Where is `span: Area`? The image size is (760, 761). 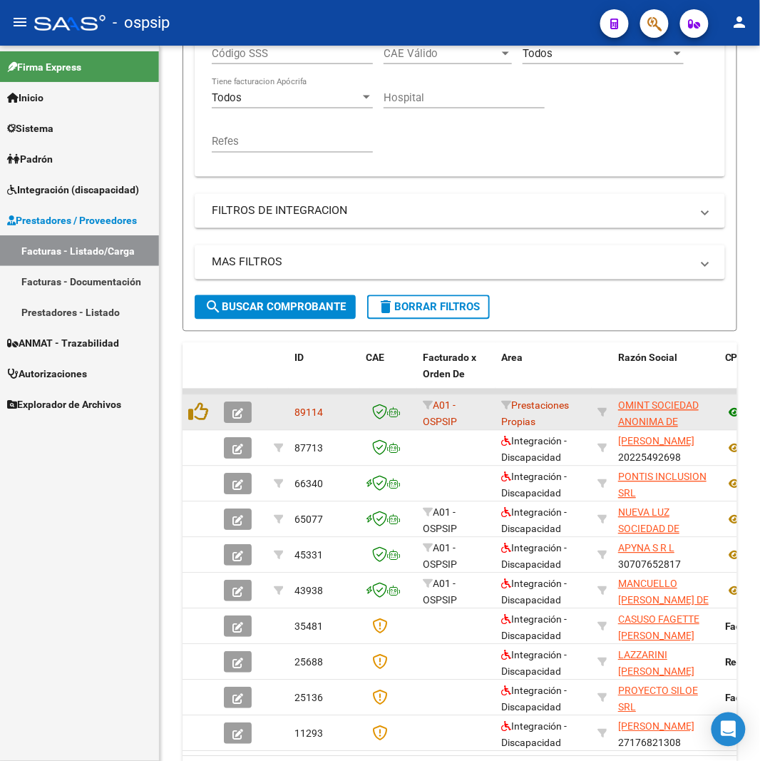
span: Area is located at coordinates (512, 358).